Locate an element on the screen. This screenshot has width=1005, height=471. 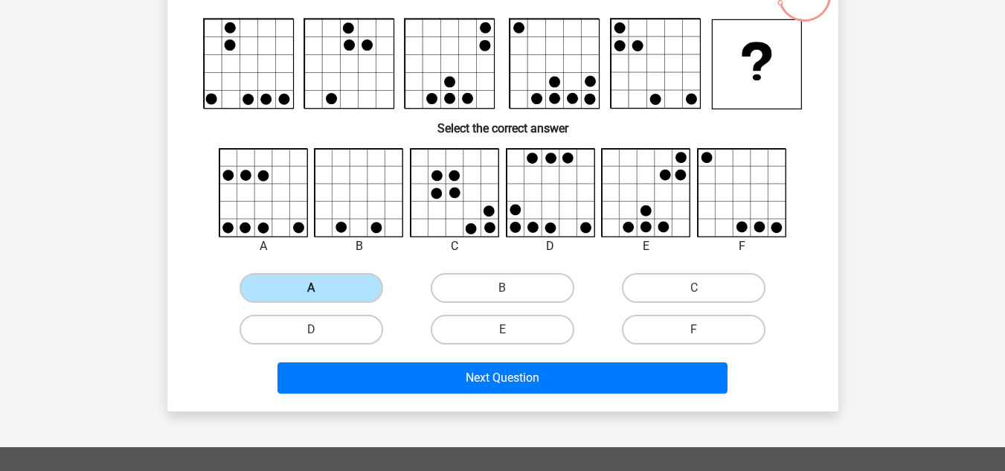
button: Next Question is located at coordinates (502, 378).